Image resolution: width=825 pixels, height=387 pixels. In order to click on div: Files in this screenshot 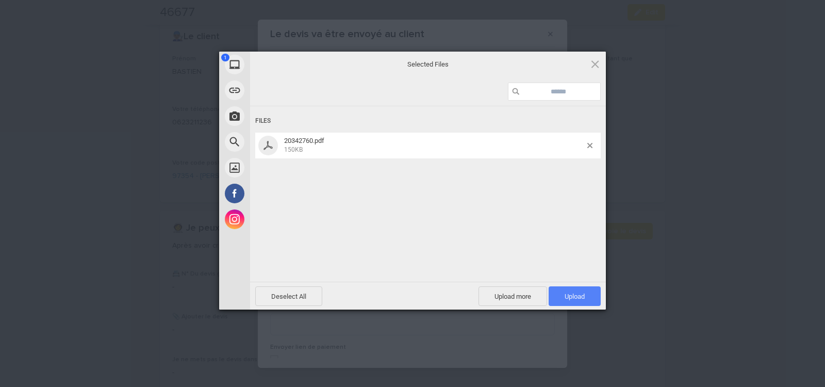, I will do `click(428, 121)`.